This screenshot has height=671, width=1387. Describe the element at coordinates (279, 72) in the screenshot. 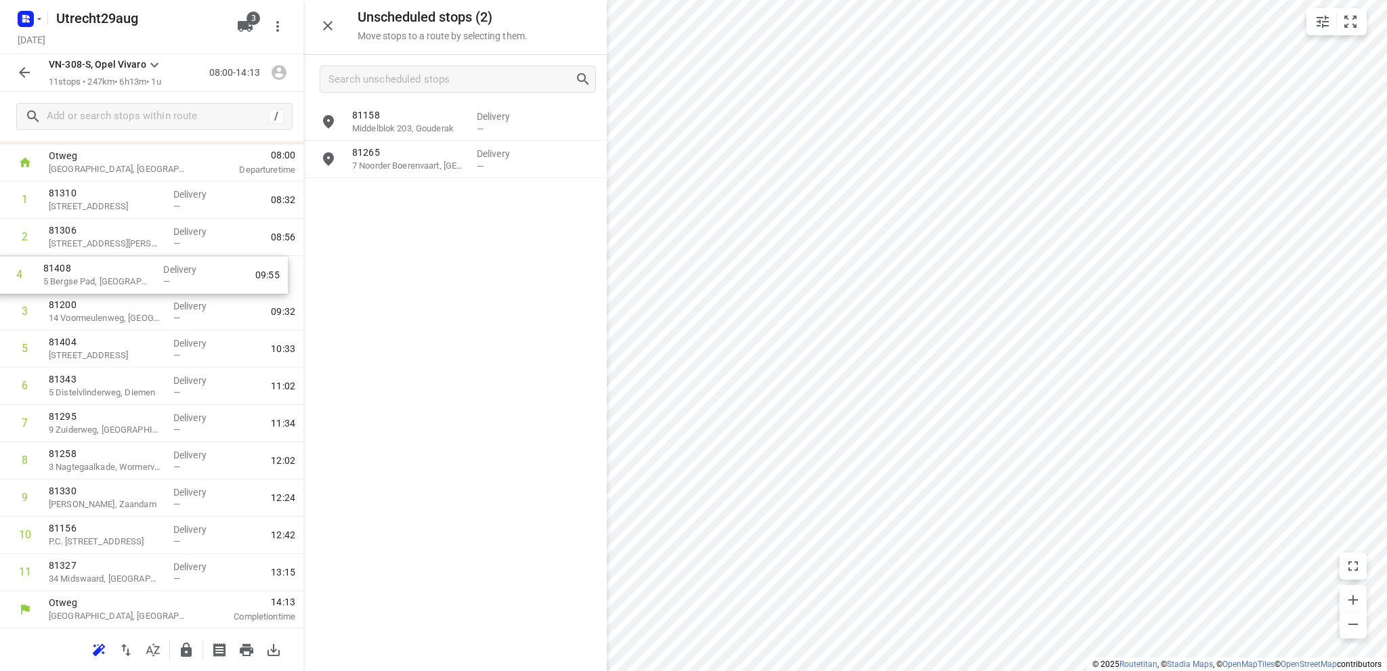

I see `span: Assign driver` at that location.